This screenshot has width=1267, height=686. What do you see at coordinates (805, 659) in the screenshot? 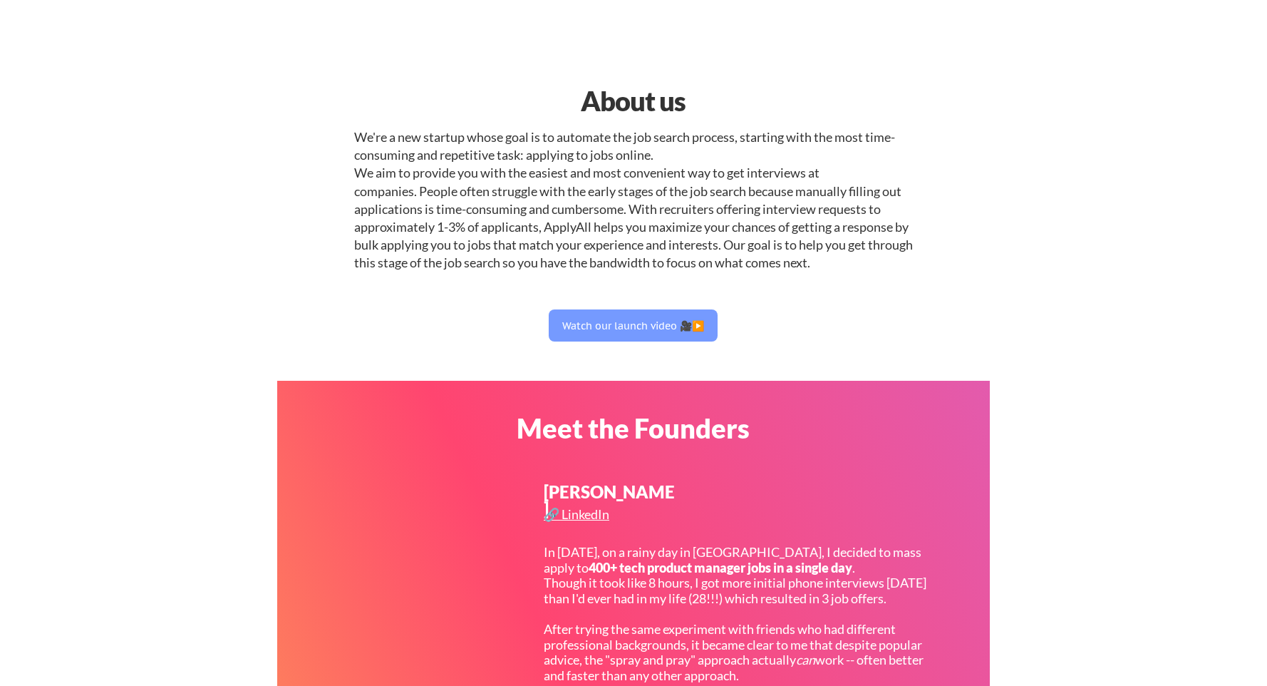
I see `em: can` at bounding box center [805, 659].